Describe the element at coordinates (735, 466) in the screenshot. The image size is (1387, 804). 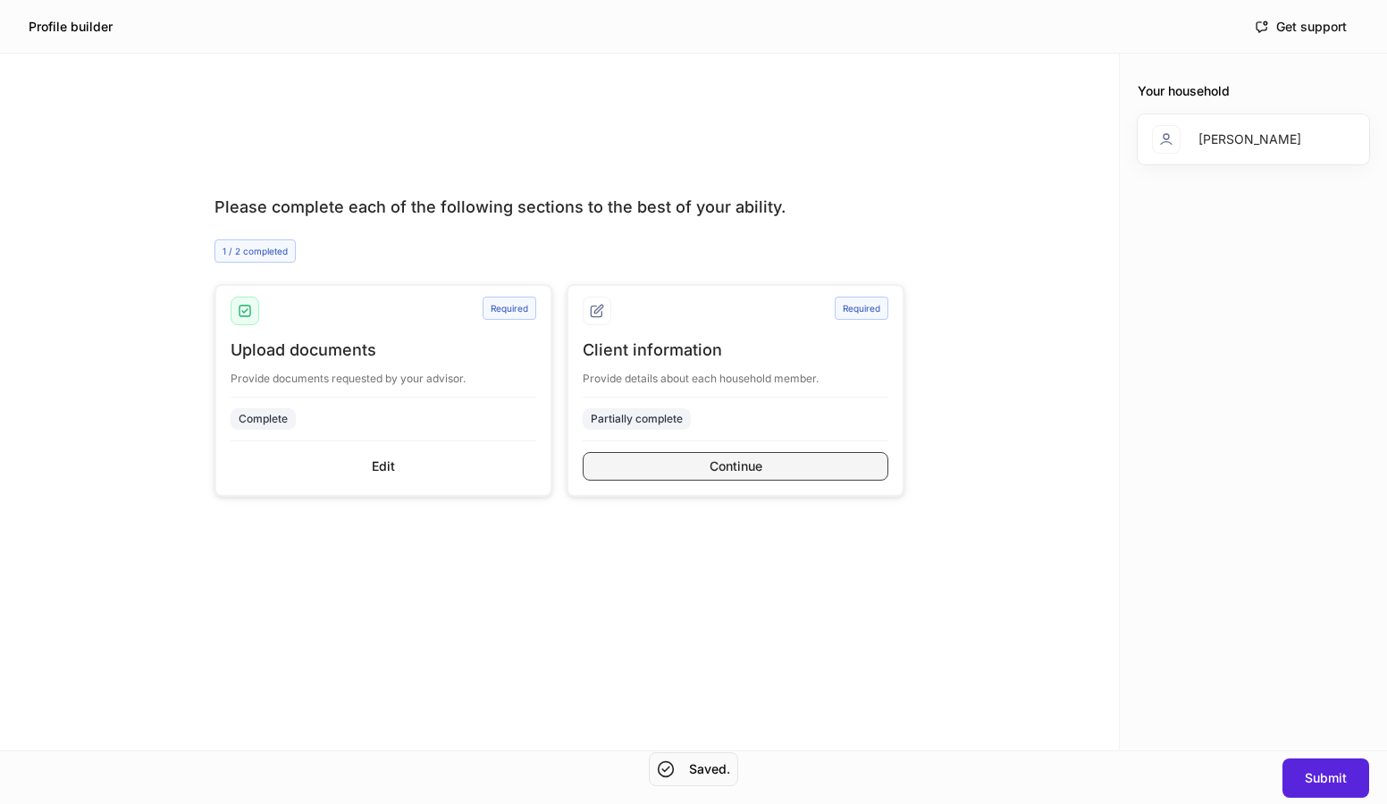
I see `button: Continue` at that location.